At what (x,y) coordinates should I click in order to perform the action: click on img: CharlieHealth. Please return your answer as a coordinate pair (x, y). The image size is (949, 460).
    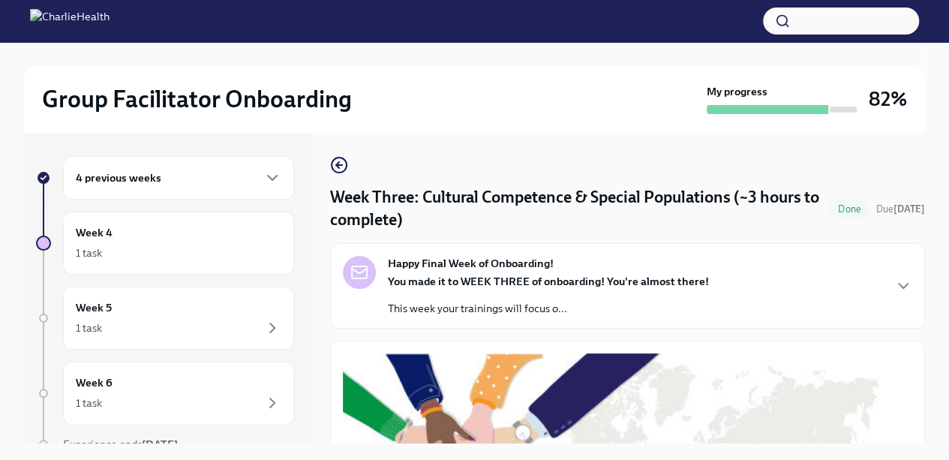
    Looking at the image, I should click on (70, 21).